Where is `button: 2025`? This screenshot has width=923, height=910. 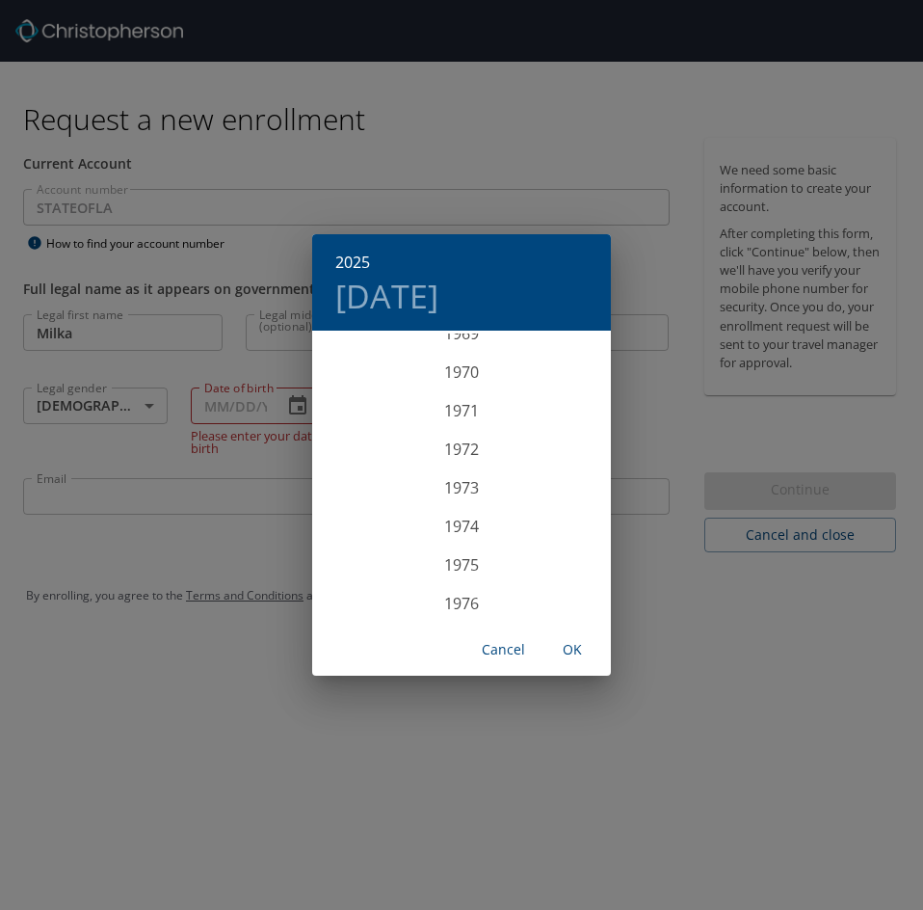
button: 2025 is located at coordinates (353, 262).